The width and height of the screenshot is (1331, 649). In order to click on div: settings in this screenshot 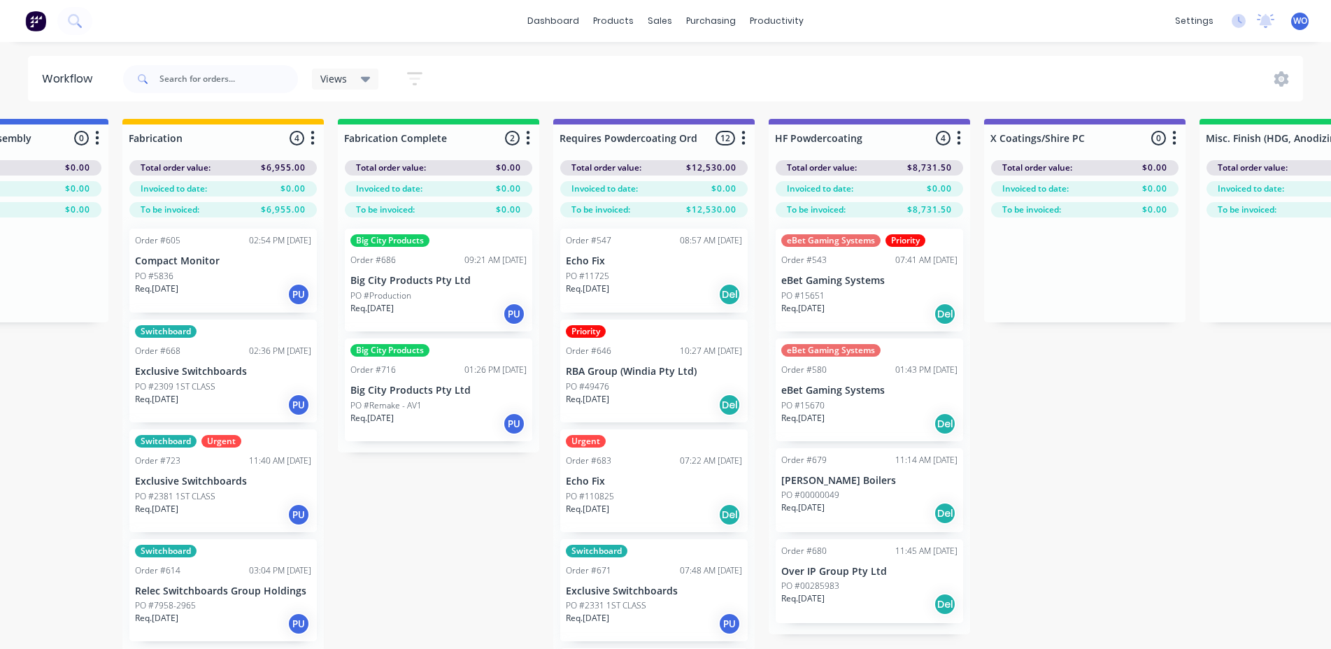, I will do `click(1194, 21)`.